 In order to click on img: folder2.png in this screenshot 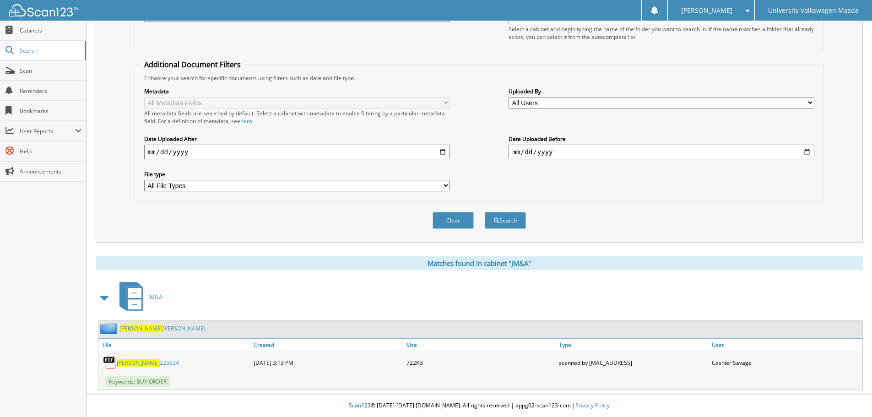, I will do `click(110, 328)`.